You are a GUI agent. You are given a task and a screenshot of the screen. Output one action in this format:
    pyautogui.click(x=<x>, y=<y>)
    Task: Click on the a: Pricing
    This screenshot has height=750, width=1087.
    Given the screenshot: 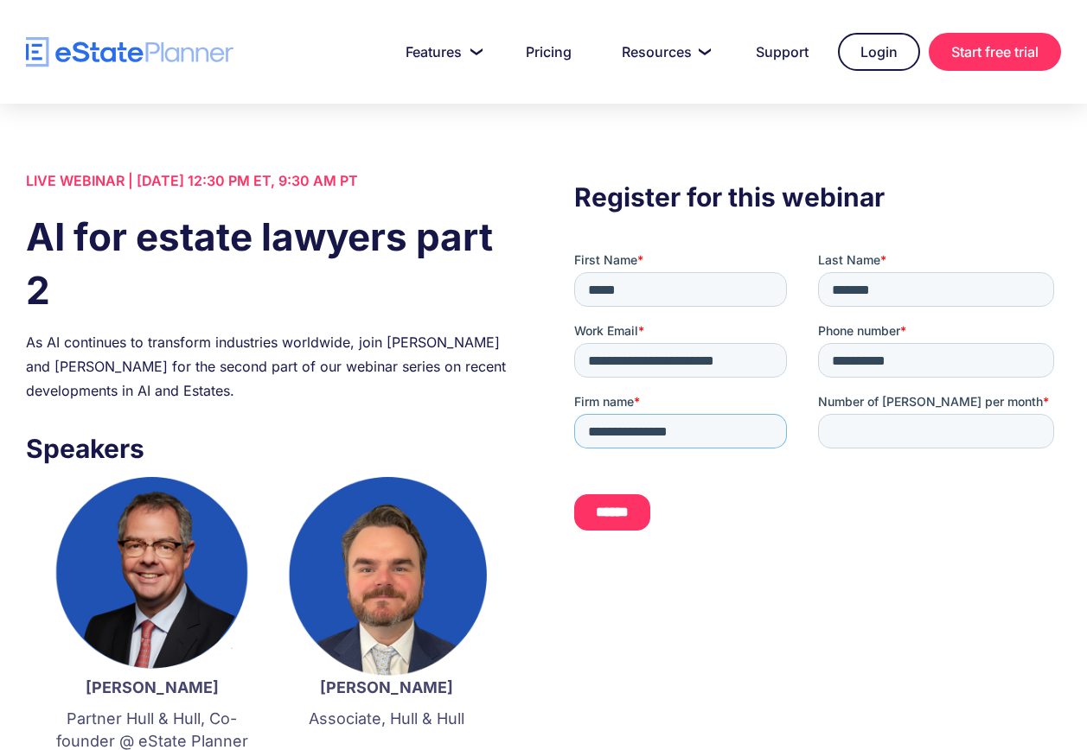 What is the action you would take?
    pyautogui.click(x=548, y=52)
    